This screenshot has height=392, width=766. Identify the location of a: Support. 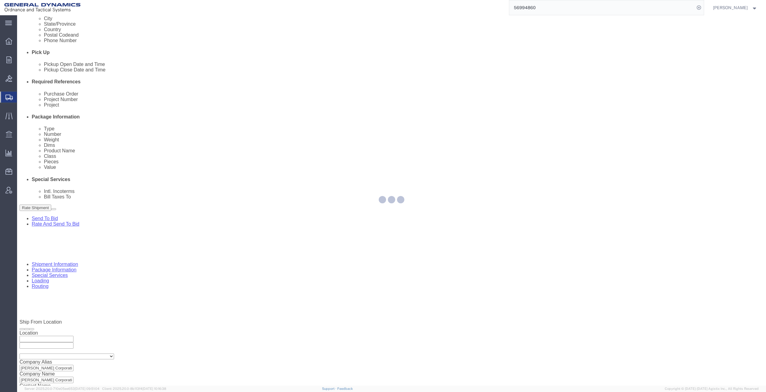
(330, 388).